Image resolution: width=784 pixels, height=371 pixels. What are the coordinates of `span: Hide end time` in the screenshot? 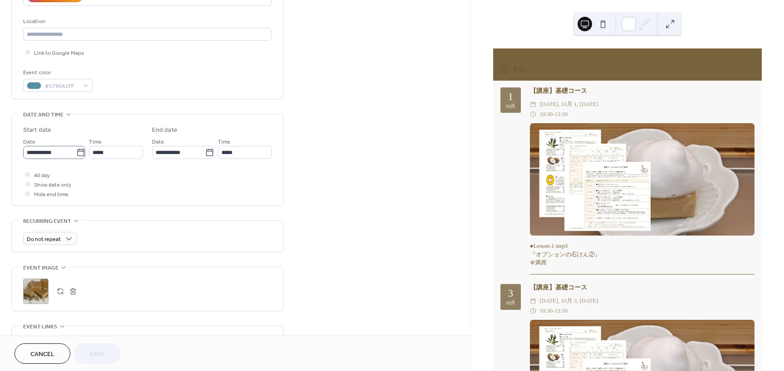 It's located at (51, 195).